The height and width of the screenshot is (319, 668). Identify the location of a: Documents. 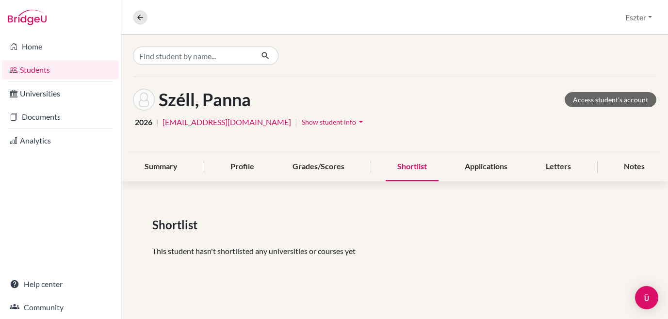
(60, 117).